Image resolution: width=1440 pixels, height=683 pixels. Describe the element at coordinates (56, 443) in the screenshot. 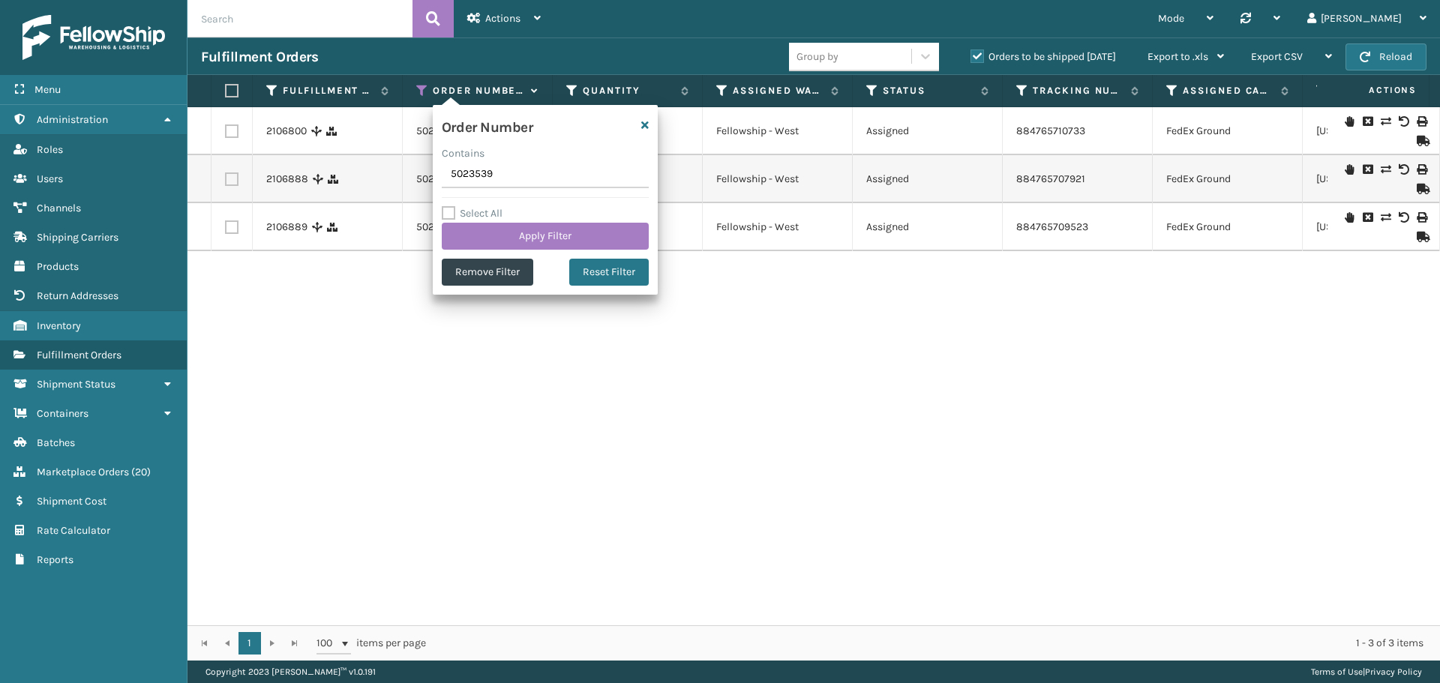

I see `span: Batches` at that location.